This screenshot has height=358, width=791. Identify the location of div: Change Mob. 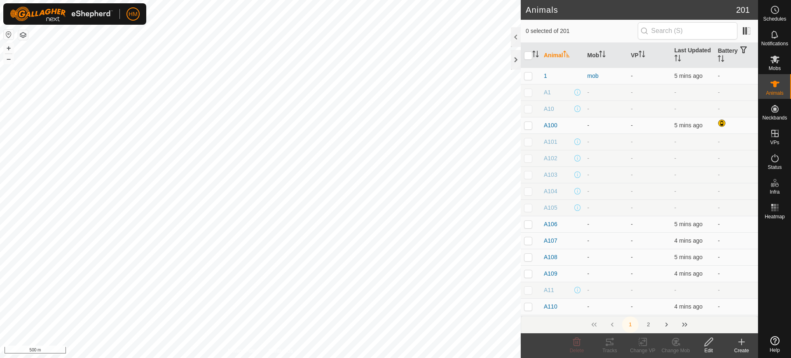
(675, 350).